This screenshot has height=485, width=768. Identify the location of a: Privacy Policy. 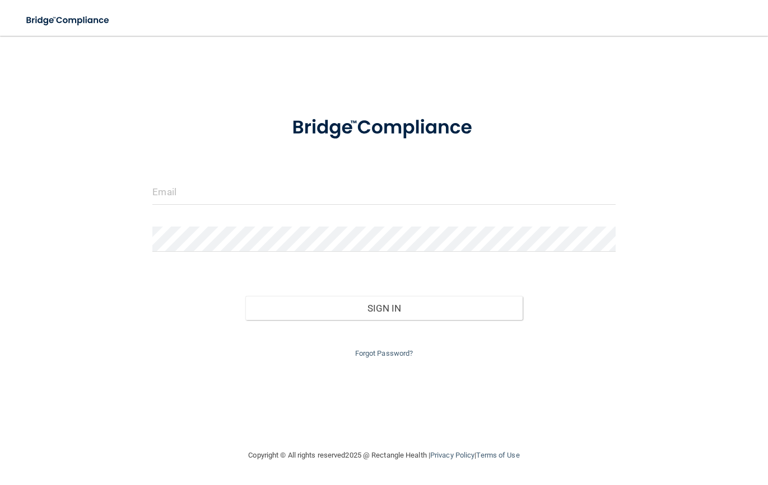
(452, 455).